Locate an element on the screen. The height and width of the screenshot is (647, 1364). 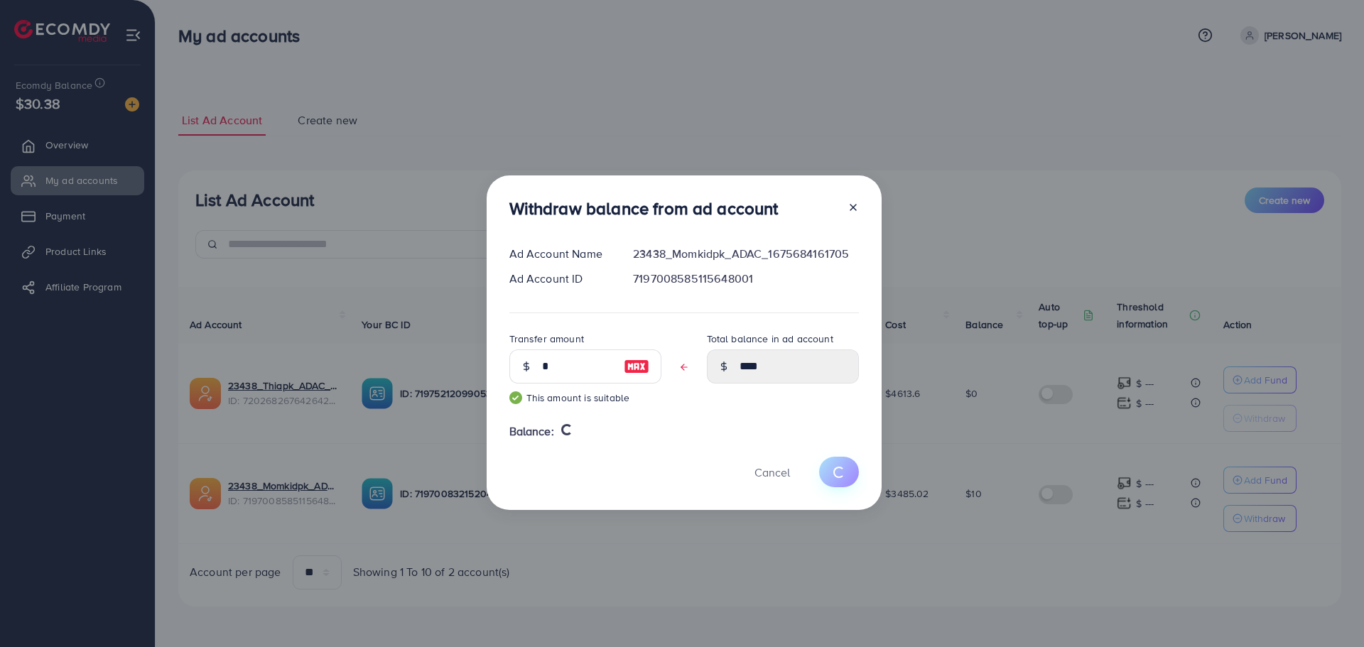
div: Ad Account Name is located at coordinates (560, 254).